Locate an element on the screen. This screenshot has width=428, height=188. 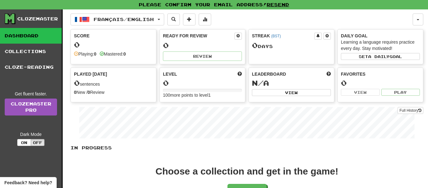
button: Off is located at coordinates (38, 142).